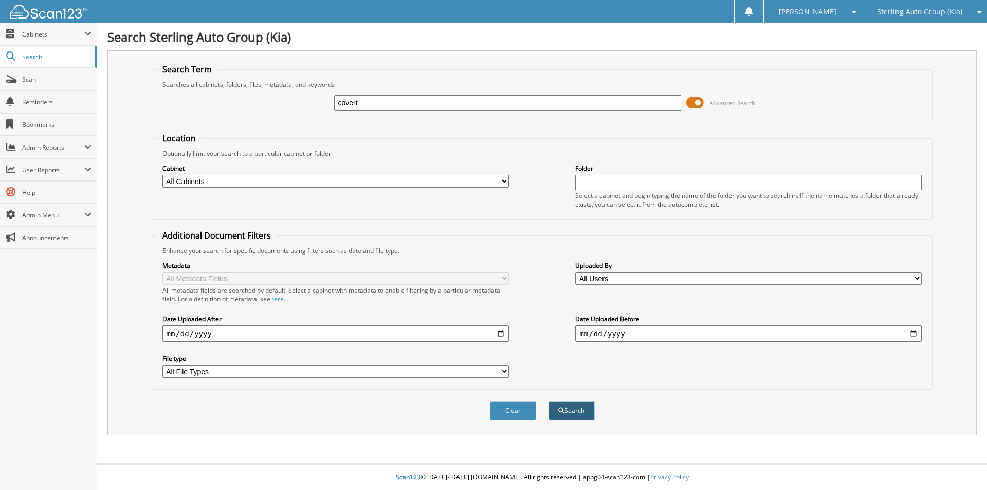 This screenshot has width=987, height=490. What do you see at coordinates (732, 103) in the screenshot?
I see `span: Advanced Search` at bounding box center [732, 103].